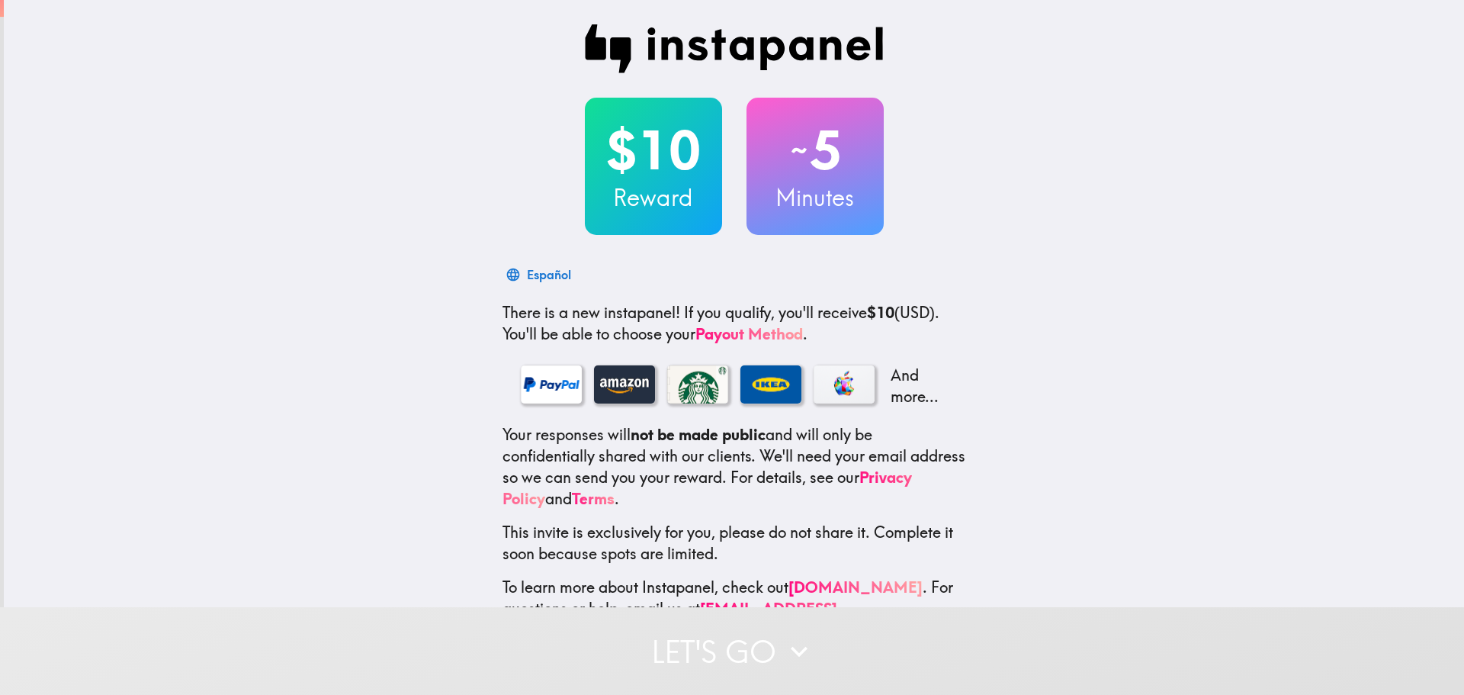 The width and height of the screenshot is (1464, 695). What do you see at coordinates (734, 467) in the screenshot?
I see `p: Your responses will and will only be confidentially shared with our clients. We'll need your emai...` at bounding box center [734, 467].